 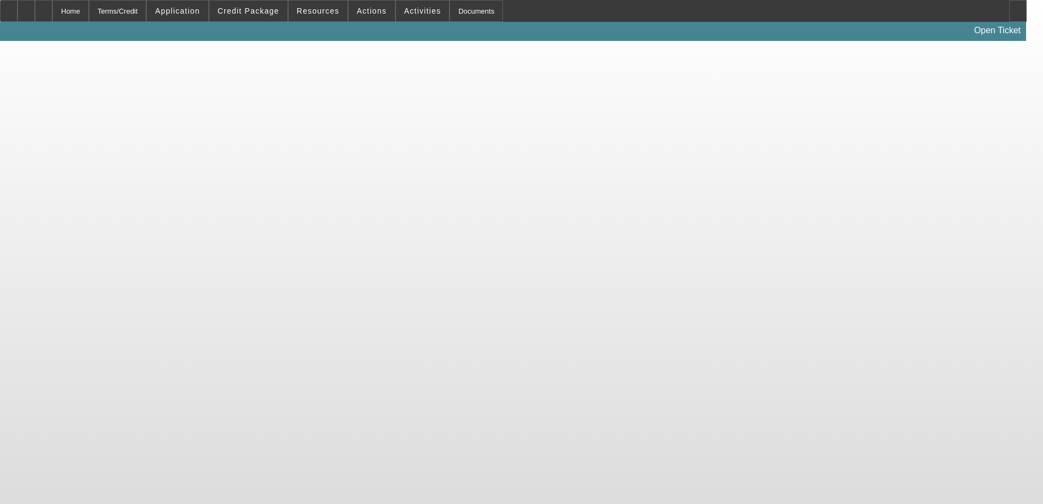 I want to click on button: Actions, so click(x=371, y=11).